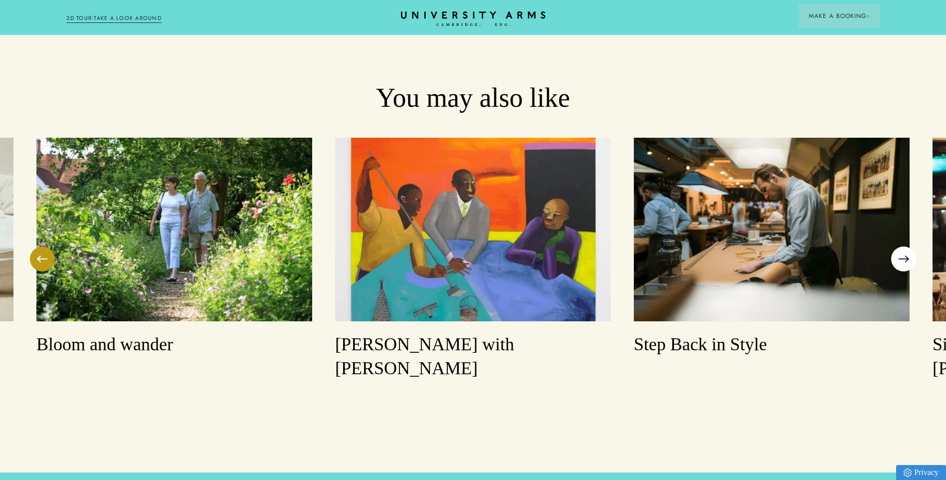 This screenshot has width=946, height=480. Describe the element at coordinates (473, 229) in the screenshot. I see `img: image-25df3ec9b37ea750cd6960da82533a974e7a0873-2560x2498-jpg` at that location.